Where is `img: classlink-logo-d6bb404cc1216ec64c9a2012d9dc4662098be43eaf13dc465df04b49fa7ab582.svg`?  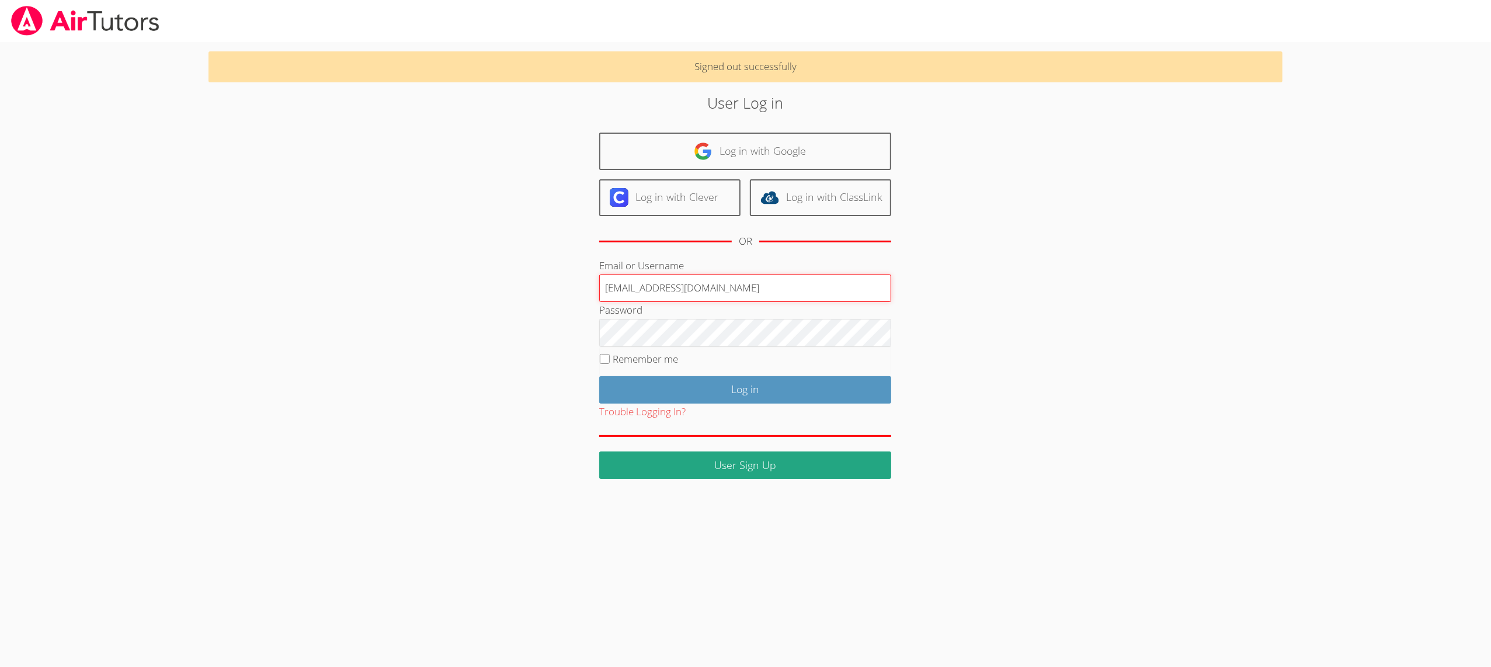
img: classlink-logo-d6bb404cc1216ec64c9a2012d9dc4662098be43eaf13dc465df04b49fa7ab582.svg is located at coordinates (769, 197).